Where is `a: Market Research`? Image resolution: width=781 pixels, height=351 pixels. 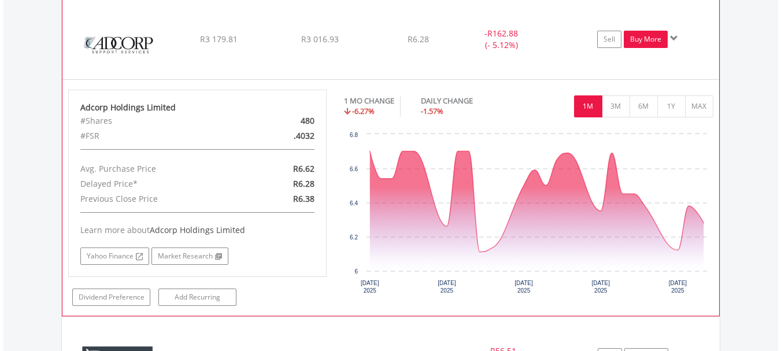 a: Market Research is located at coordinates (190, 256).